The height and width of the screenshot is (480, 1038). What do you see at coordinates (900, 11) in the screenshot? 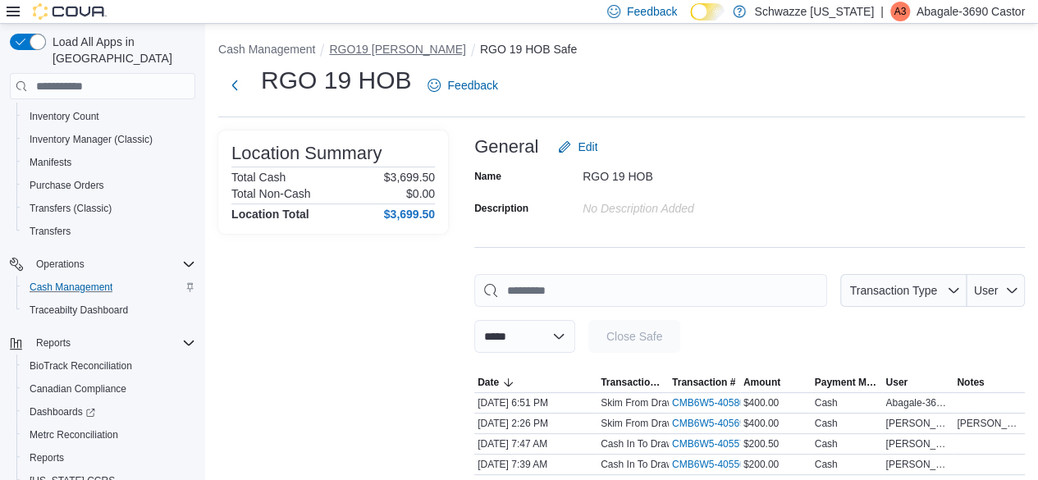
I see `div: Abagale-3690 Castor` at bounding box center [900, 11].